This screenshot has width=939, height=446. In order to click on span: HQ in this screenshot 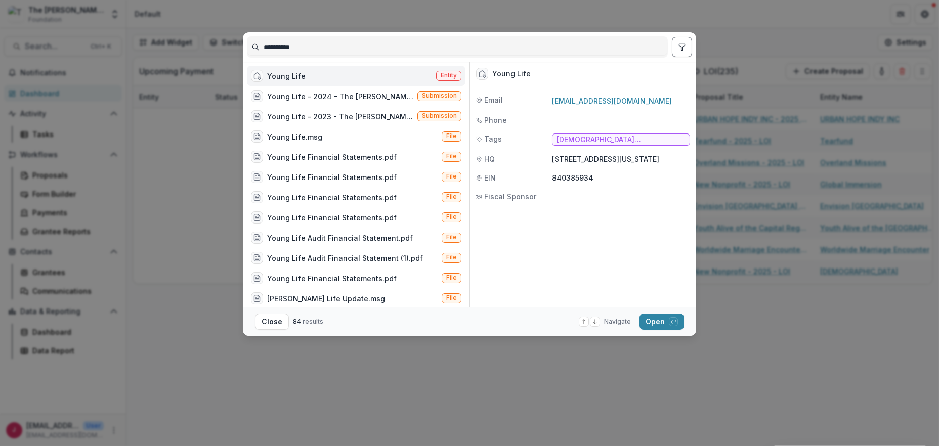, I will do `click(489, 159)`.